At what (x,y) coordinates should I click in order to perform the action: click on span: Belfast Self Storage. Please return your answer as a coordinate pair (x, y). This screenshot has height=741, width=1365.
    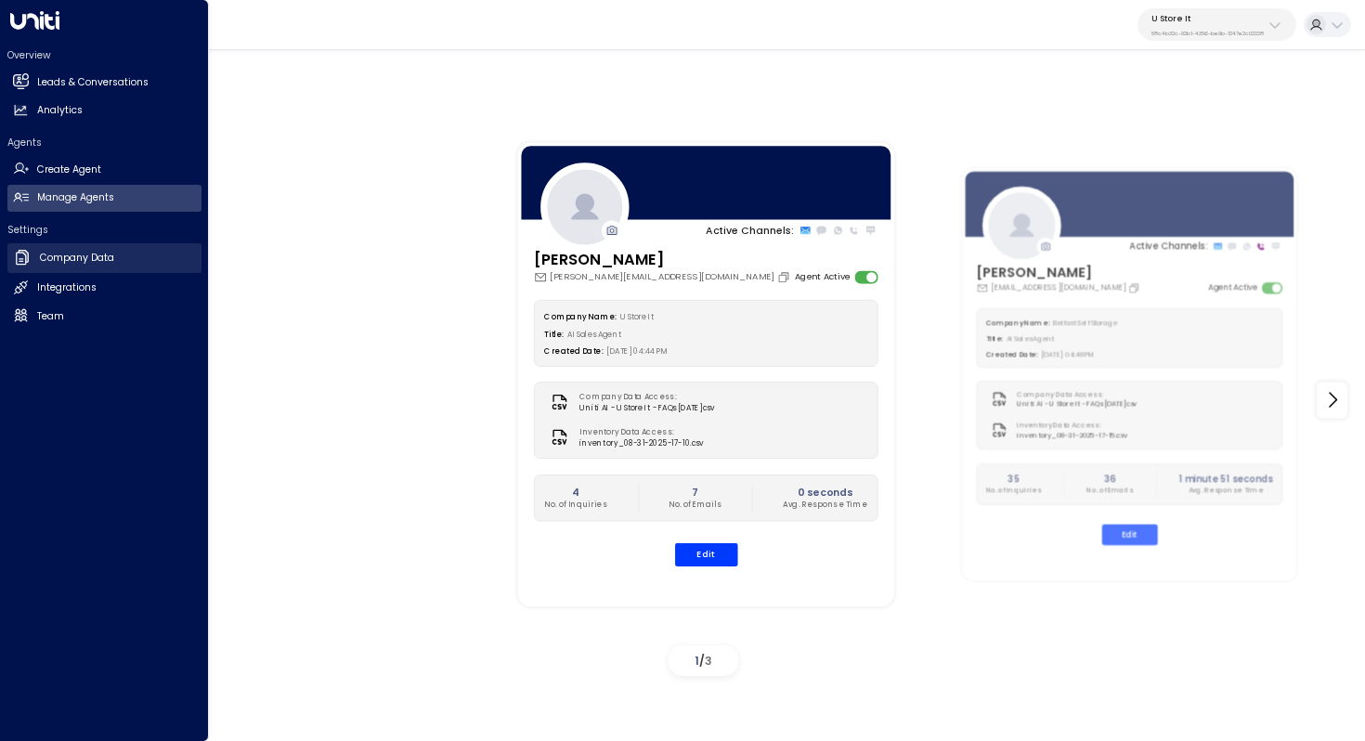
    Looking at the image, I should click on (1086, 322).